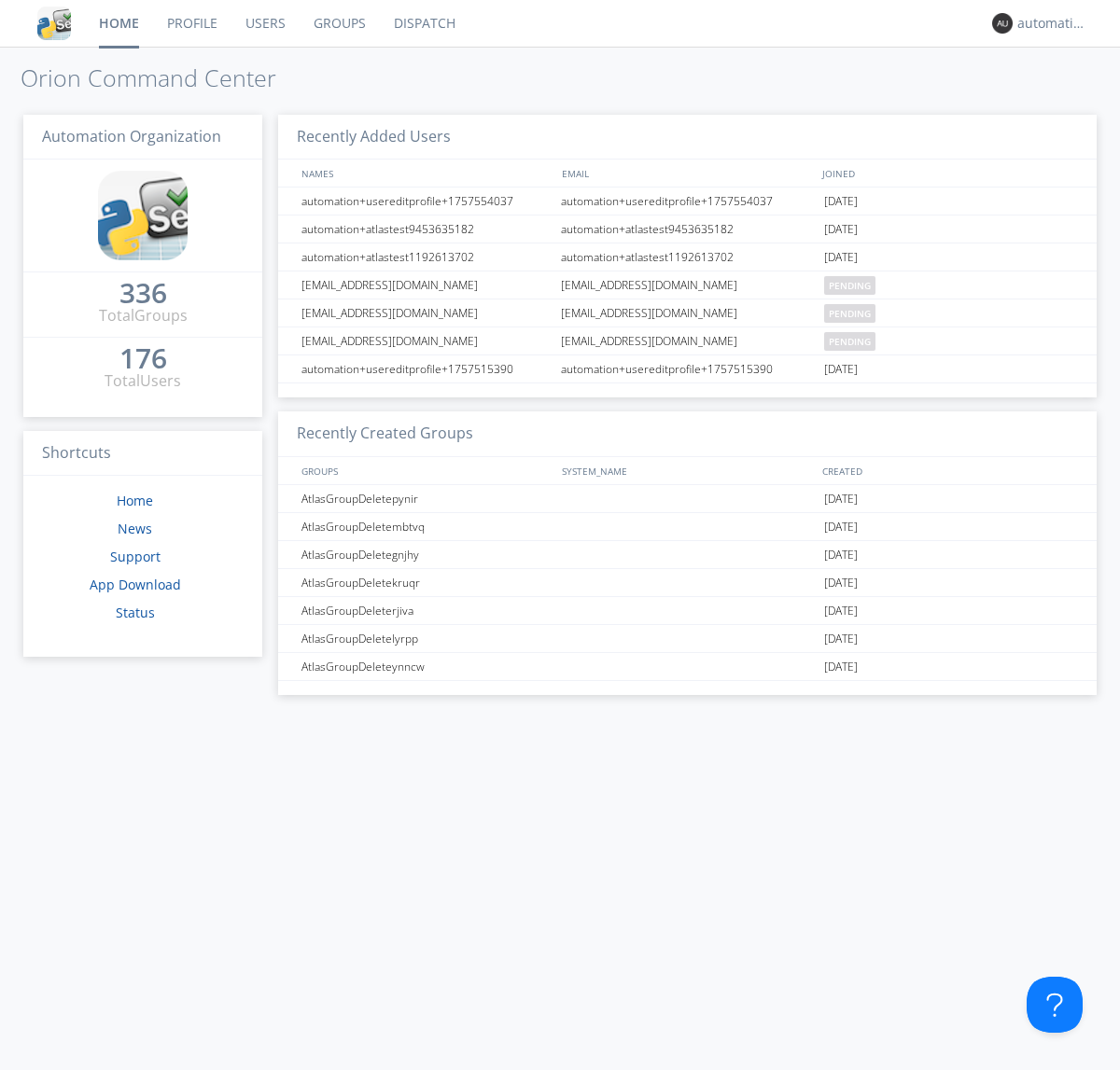  I want to click on div: AtlasGroupDeletegnjhy, so click(425, 554).